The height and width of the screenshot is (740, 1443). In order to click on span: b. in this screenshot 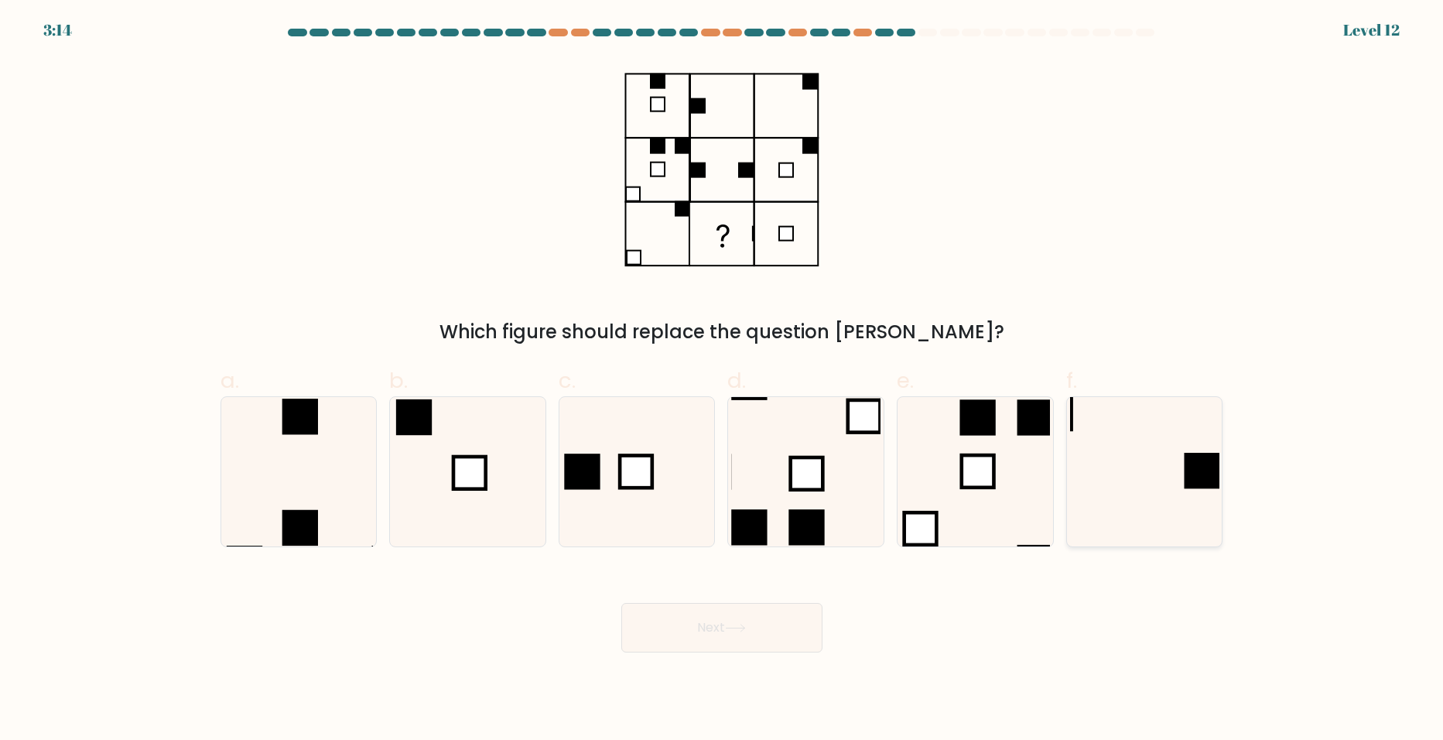, I will do `click(398, 380)`.